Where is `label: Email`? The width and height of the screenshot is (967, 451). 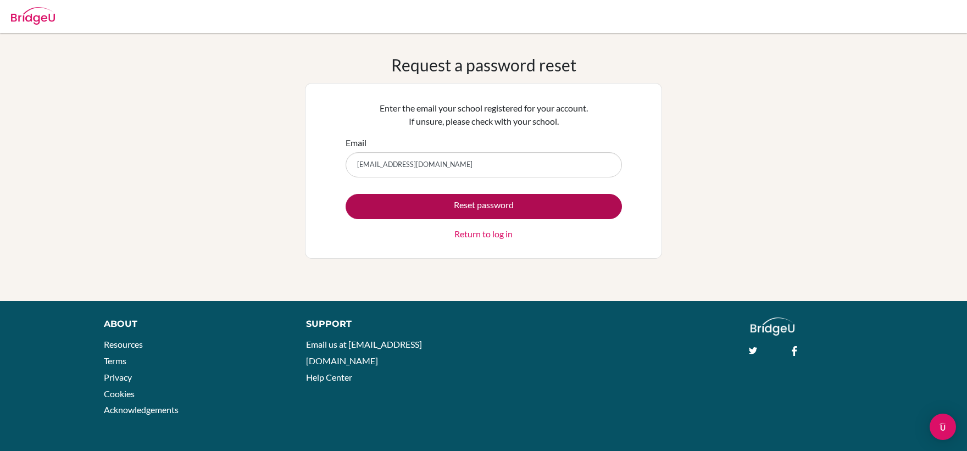 label: Email is located at coordinates (356, 143).